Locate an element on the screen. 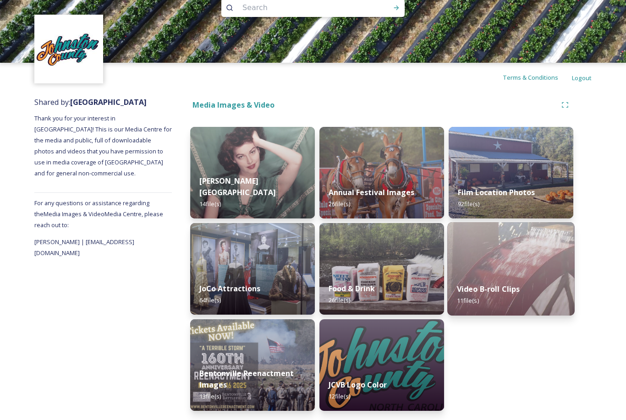 The height and width of the screenshot is (420, 626). img: 4ff837e5-4a8b-4ba9-afe9-1dcd10e2c499.jpg is located at coordinates (382, 173).